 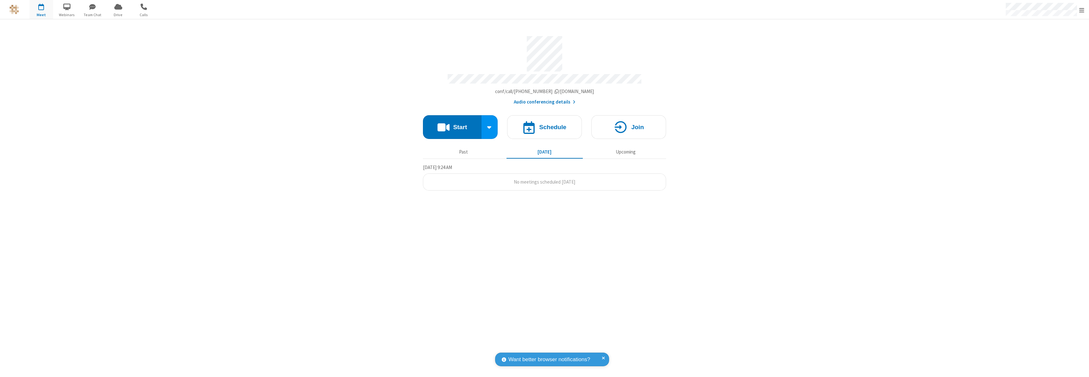 I want to click on h4: Start, so click(x=460, y=127).